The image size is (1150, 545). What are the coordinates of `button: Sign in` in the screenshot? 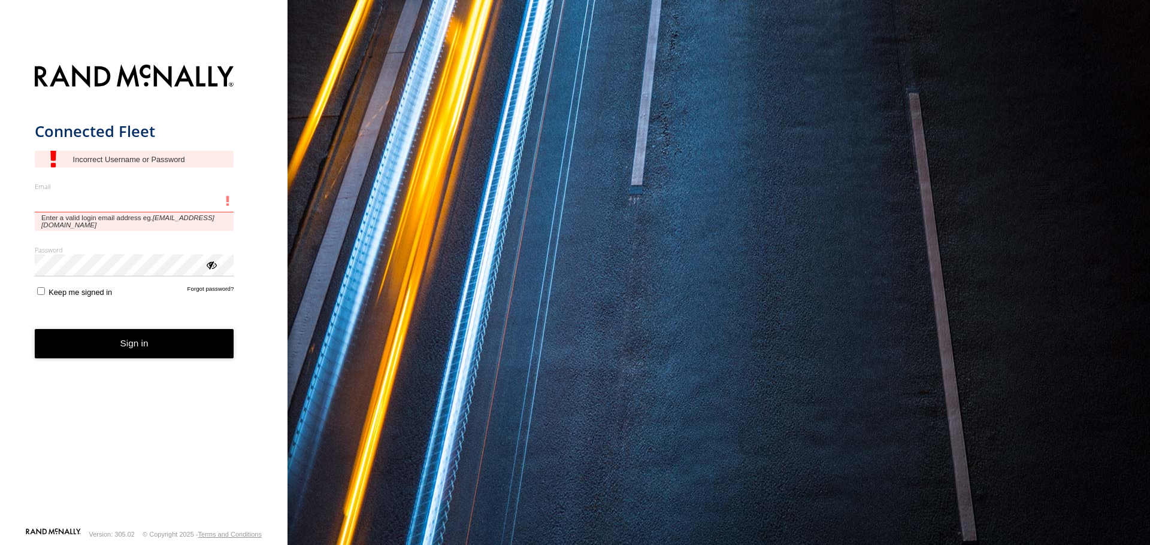 It's located at (134, 344).